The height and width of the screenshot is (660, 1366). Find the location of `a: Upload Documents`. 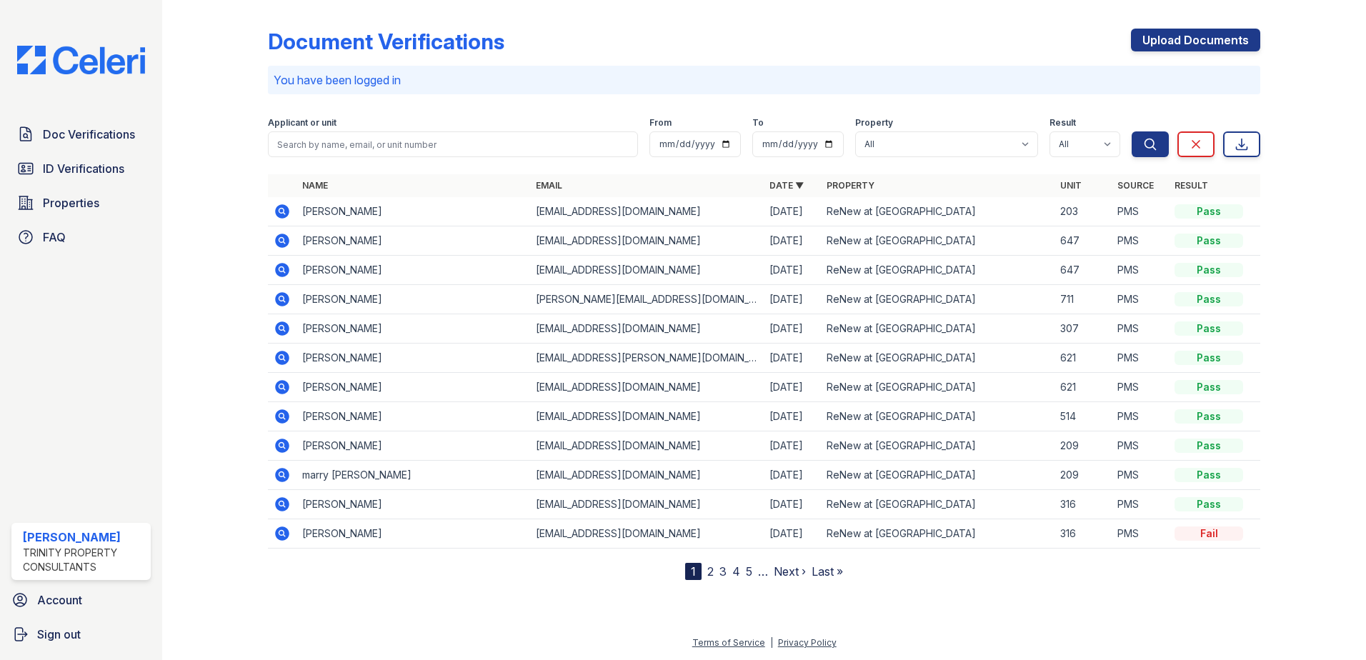

a: Upload Documents is located at coordinates (1195, 40).